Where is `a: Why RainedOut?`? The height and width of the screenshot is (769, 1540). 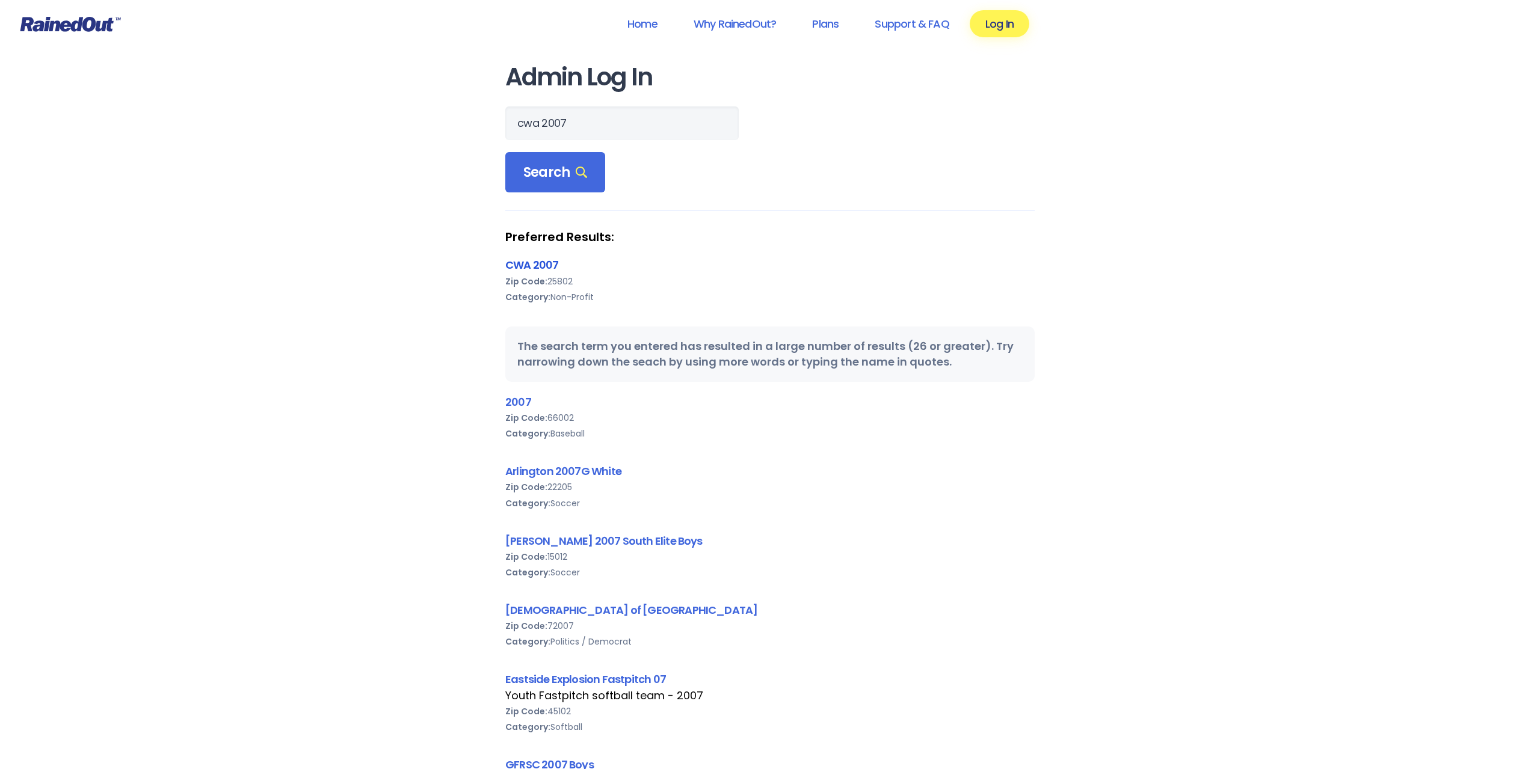
a: Why RainedOut? is located at coordinates (735, 23).